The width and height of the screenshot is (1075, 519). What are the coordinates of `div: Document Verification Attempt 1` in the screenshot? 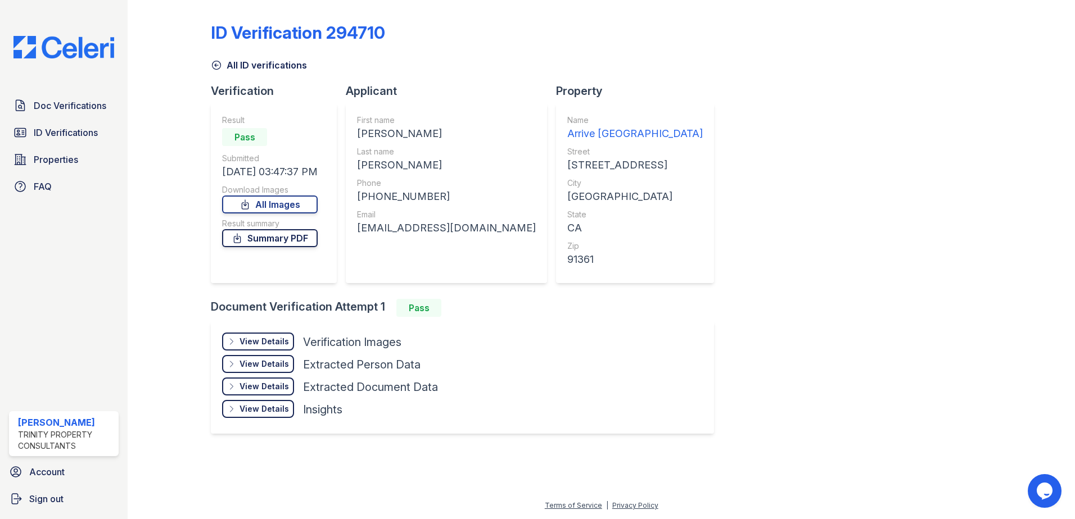 It's located at (466, 308).